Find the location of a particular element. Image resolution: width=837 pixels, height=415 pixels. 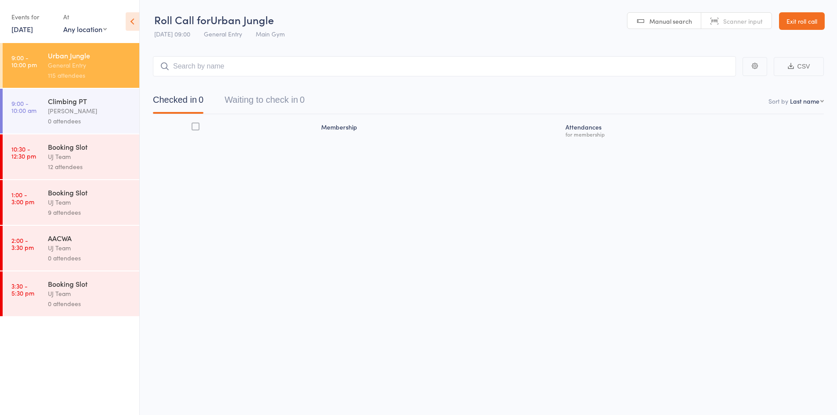

div: At is located at coordinates (85, 17).